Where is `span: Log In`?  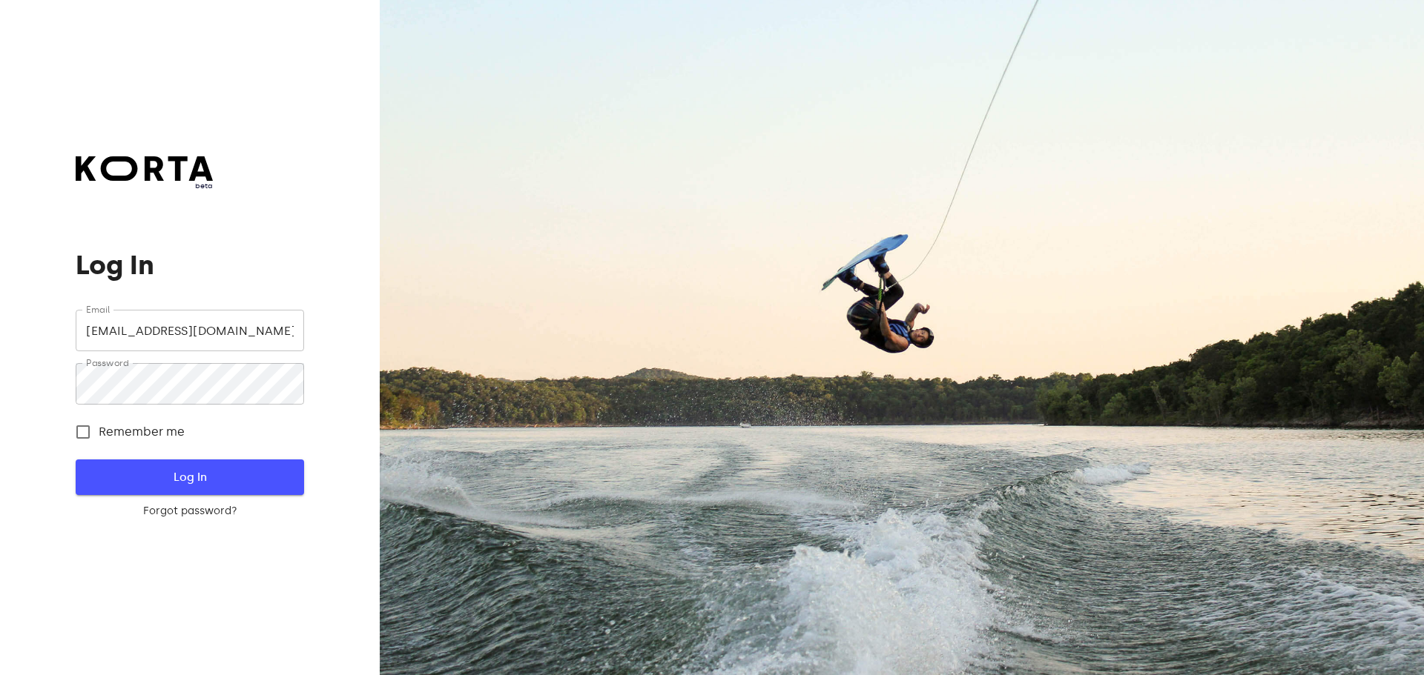 span: Log In is located at coordinates (189, 477).